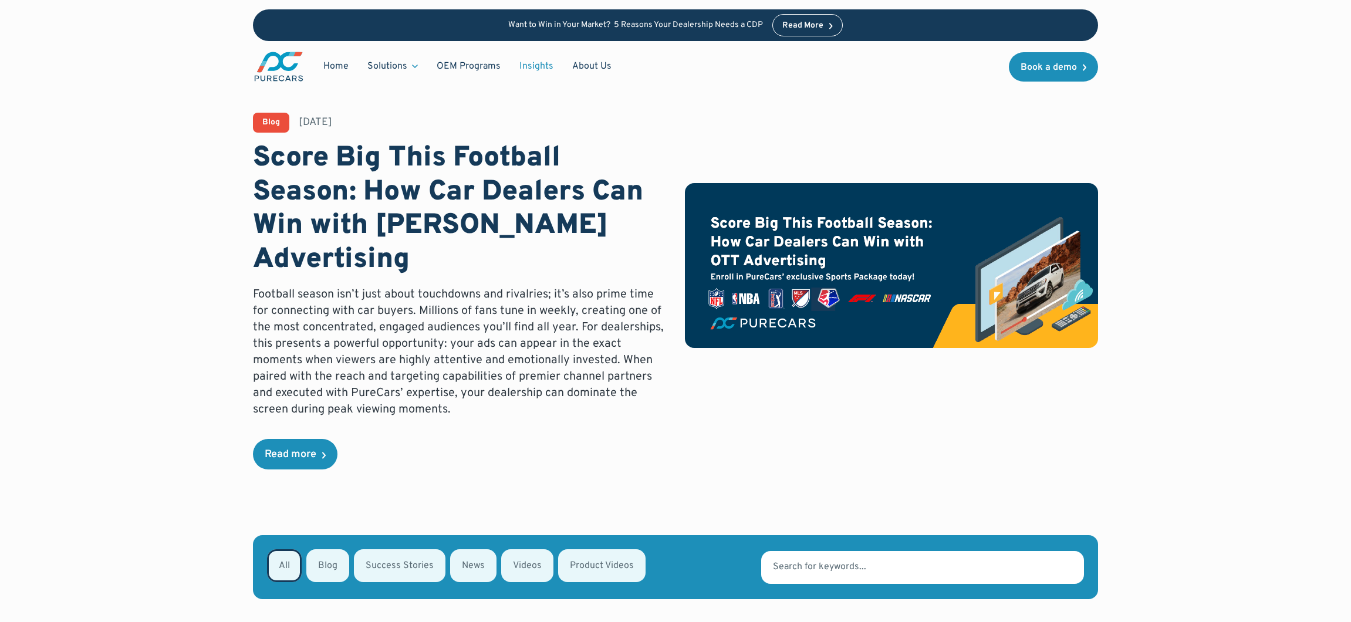  Describe the element at coordinates (279, 66) in the screenshot. I see `img: purecars logo` at that location.